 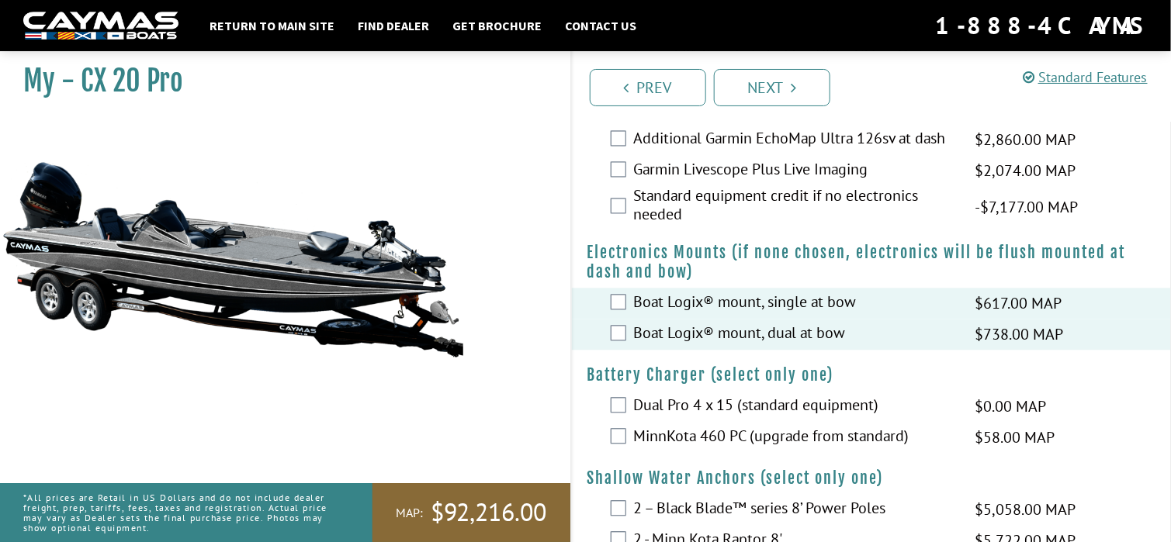 I want to click on span: $92,216.00, so click(x=489, y=513).